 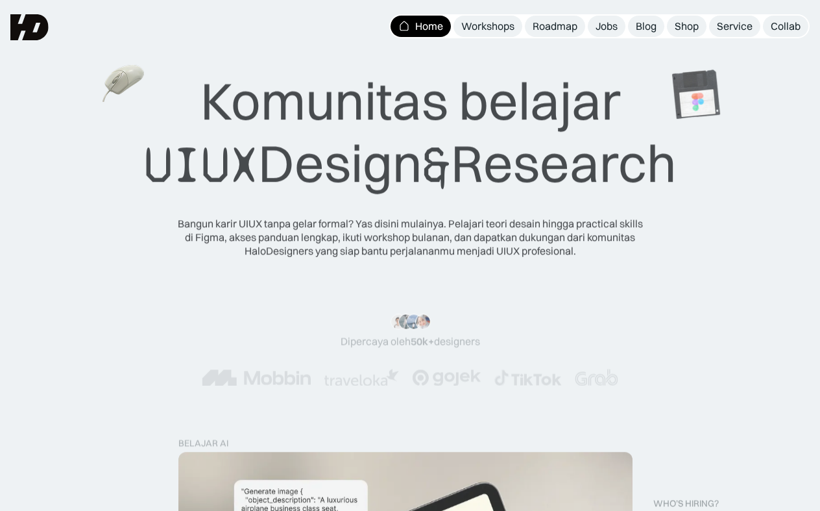 I want to click on div: Service, so click(x=735, y=26).